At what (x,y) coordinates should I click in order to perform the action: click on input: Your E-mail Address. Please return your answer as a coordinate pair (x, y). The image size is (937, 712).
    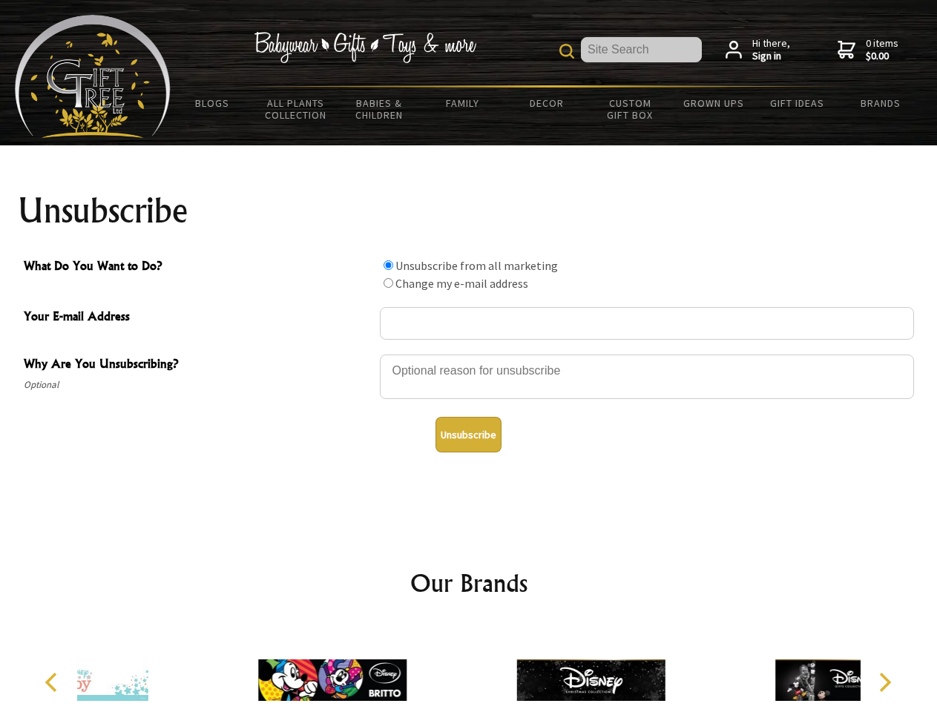
    Looking at the image, I should click on (647, 323).